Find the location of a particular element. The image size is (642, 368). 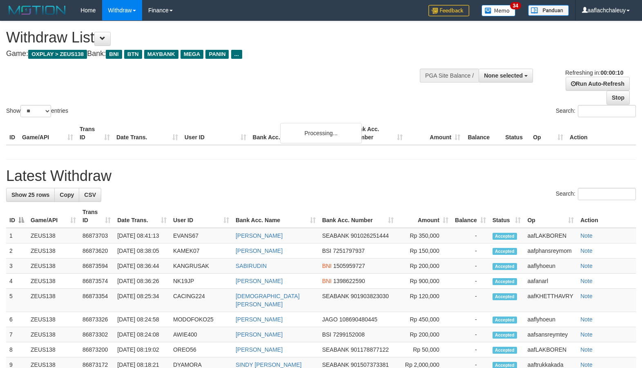

td: 5 is located at coordinates (17, 300).